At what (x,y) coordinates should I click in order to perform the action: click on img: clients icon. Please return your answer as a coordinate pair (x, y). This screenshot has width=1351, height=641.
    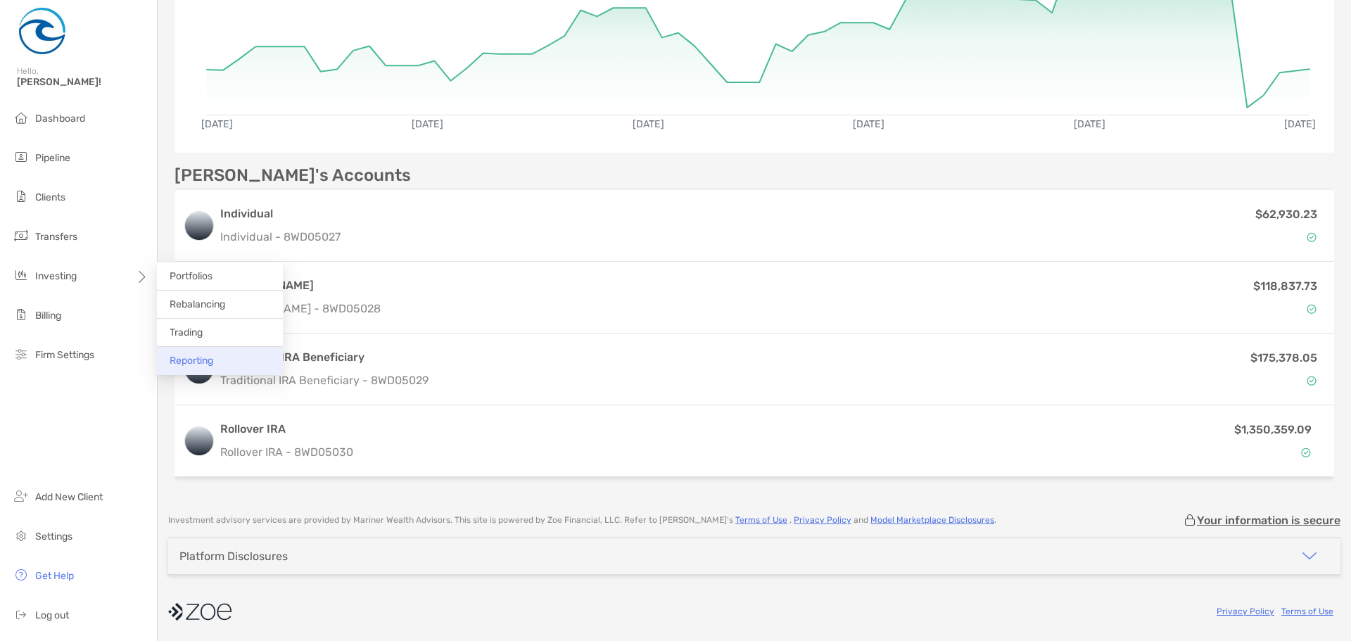
    Looking at the image, I should click on (21, 196).